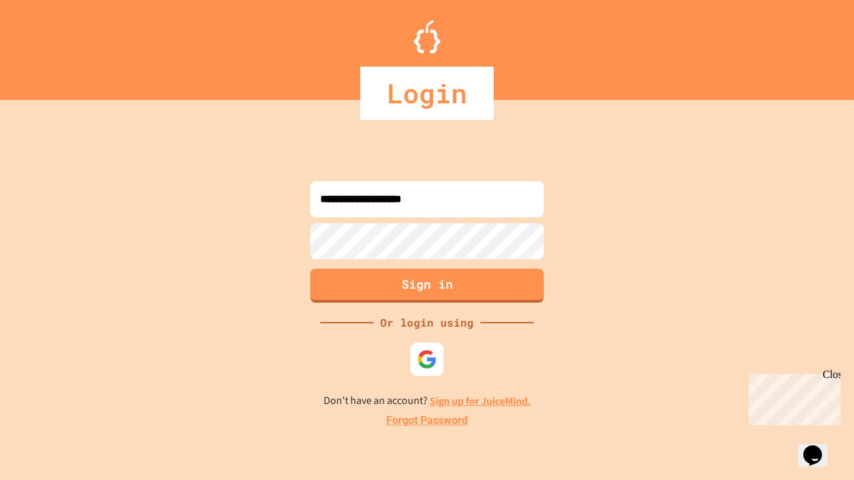 Image resolution: width=854 pixels, height=480 pixels. What do you see at coordinates (427, 323) in the screenshot?
I see `div: Or login using` at bounding box center [427, 323].